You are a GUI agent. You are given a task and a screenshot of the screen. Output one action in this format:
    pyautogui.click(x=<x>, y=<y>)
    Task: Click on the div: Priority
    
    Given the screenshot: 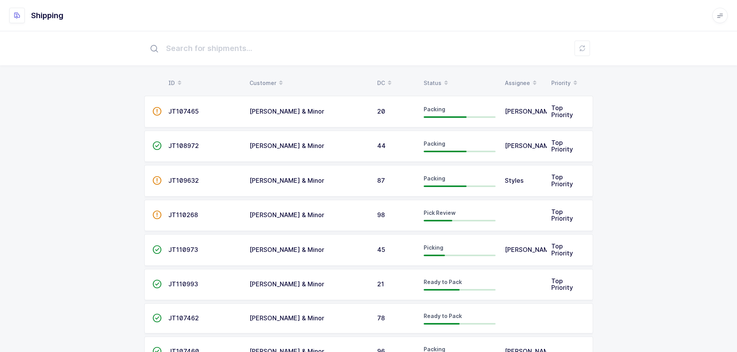 What is the action you would take?
    pyautogui.click(x=570, y=83)
    